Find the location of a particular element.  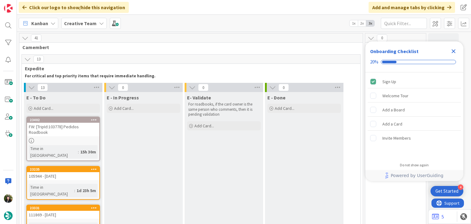

img: BC is located at coordinates (8, 198).